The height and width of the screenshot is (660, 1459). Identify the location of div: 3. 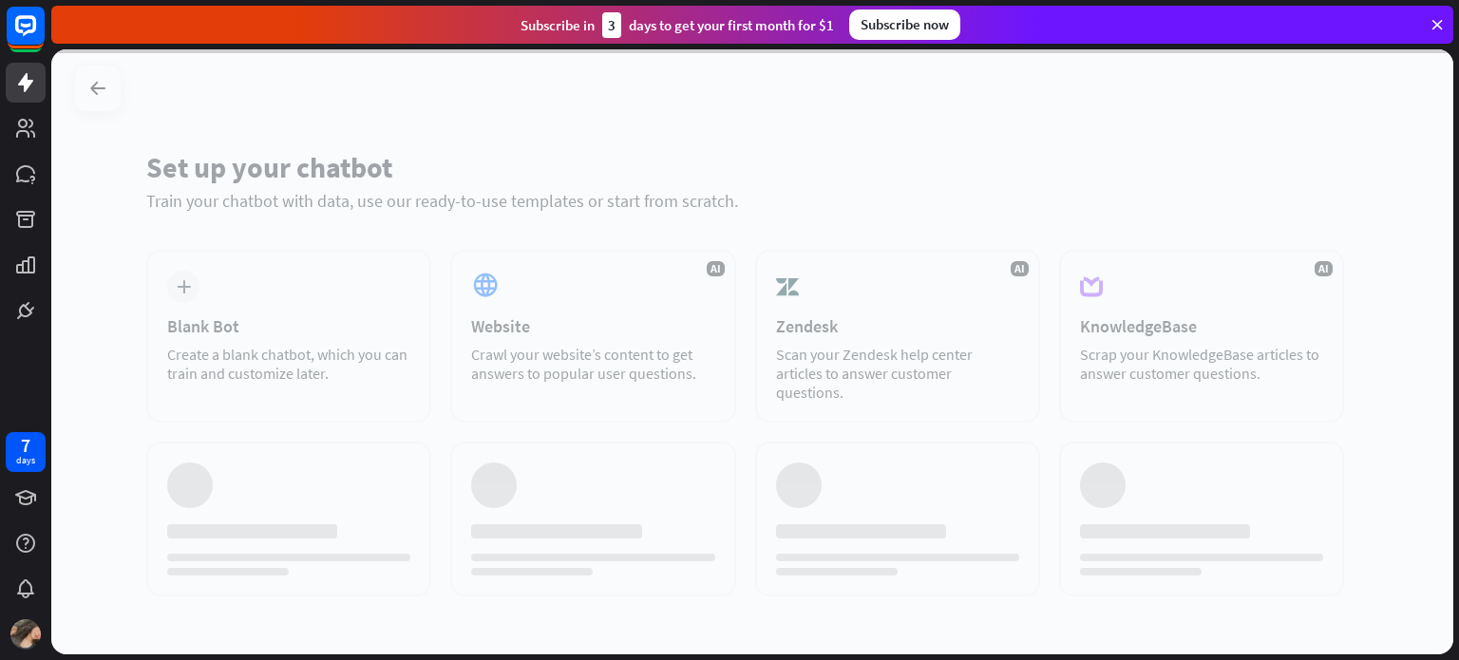
(612, 25).